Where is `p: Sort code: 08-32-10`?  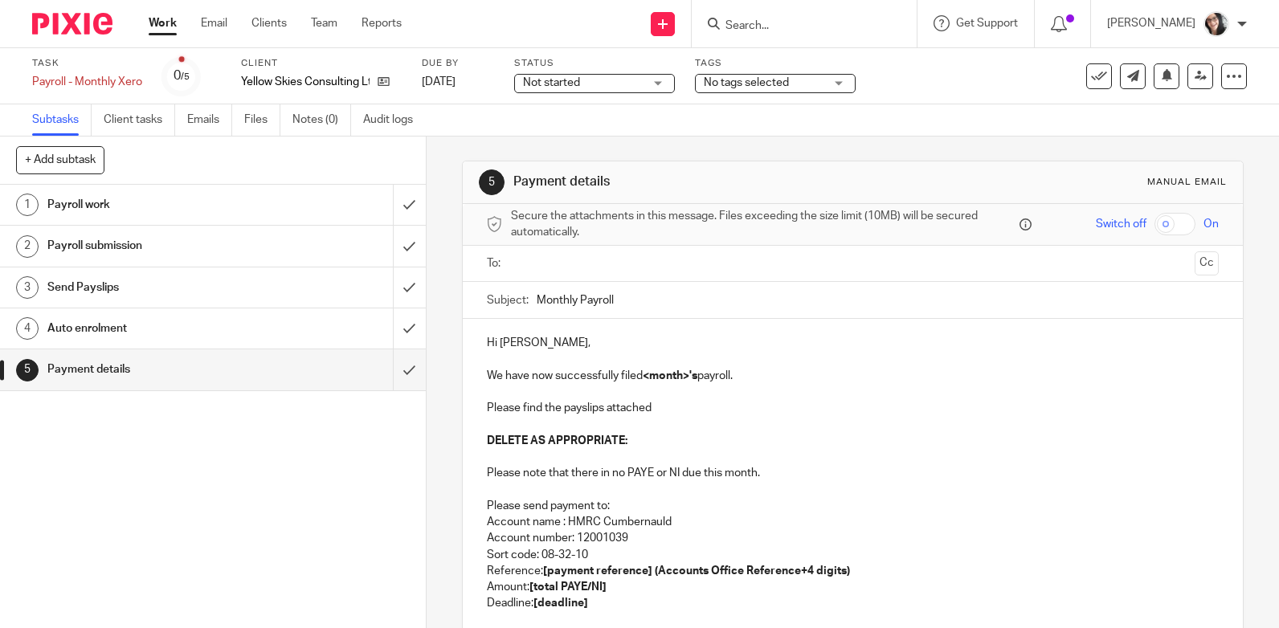 p: Sort code: 08-32-10 is located at coordinates (853, 555).